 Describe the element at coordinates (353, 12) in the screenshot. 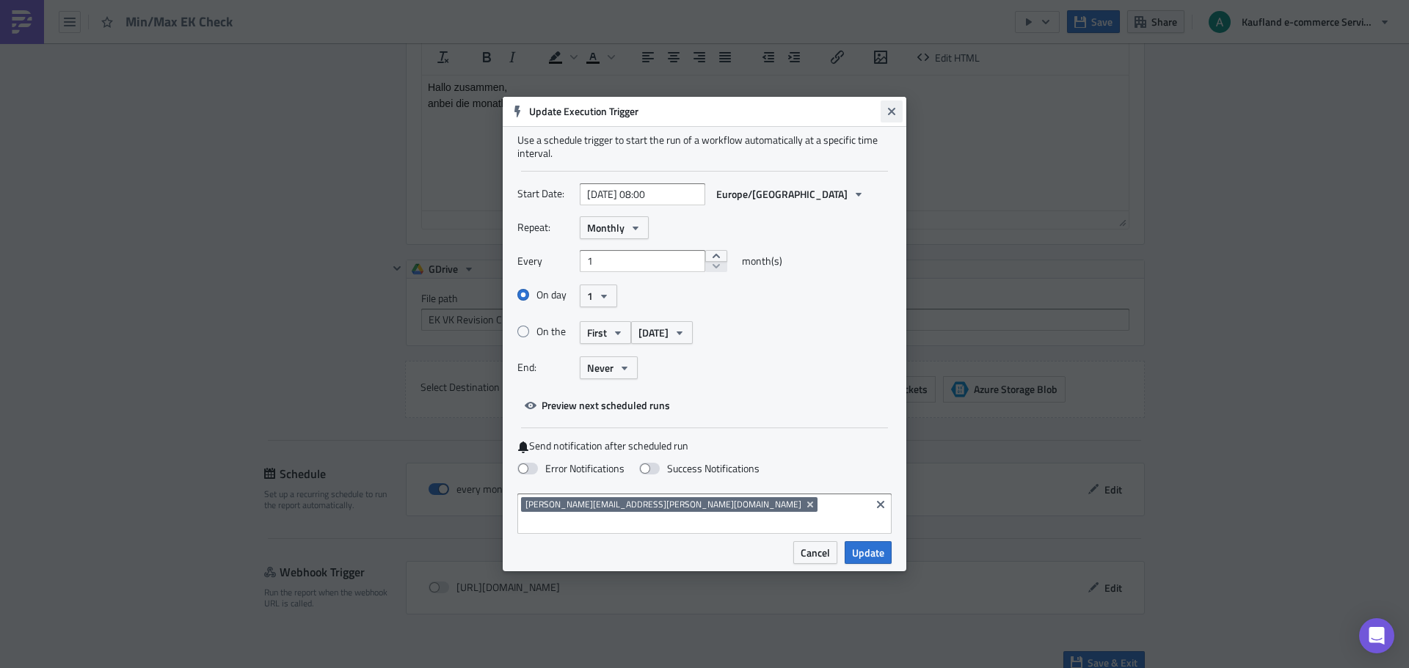

I see `p: Hallo zusammen,` at that location.